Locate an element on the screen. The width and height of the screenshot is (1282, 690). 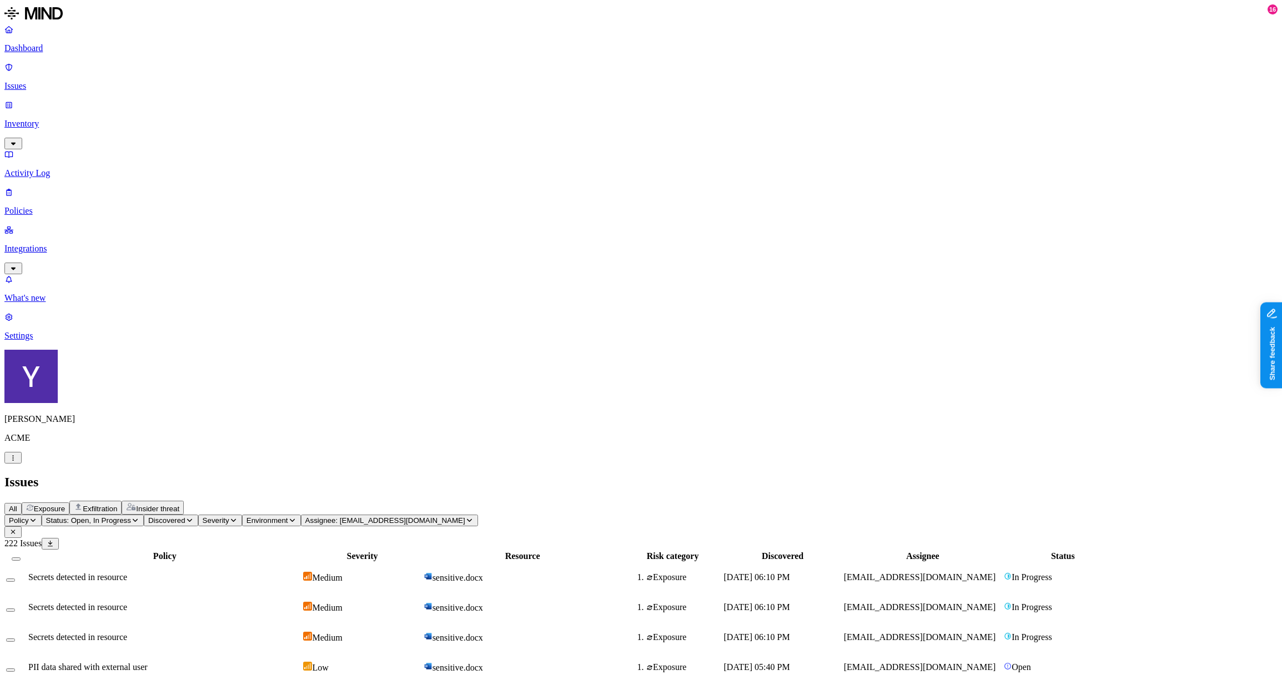
p: Policies is located at coordinates (641, 211).